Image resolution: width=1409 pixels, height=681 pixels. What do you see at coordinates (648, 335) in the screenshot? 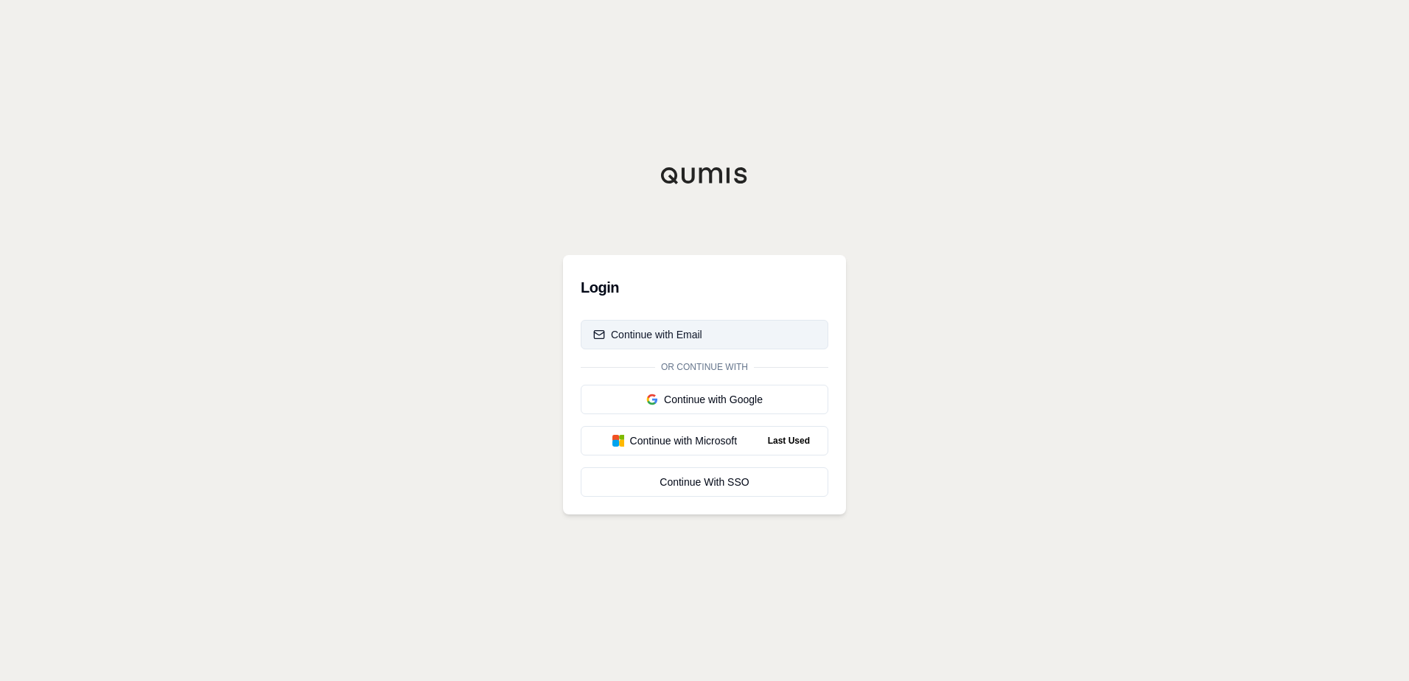
I see `div: Continue with Email` at bounding box center [648, 335].